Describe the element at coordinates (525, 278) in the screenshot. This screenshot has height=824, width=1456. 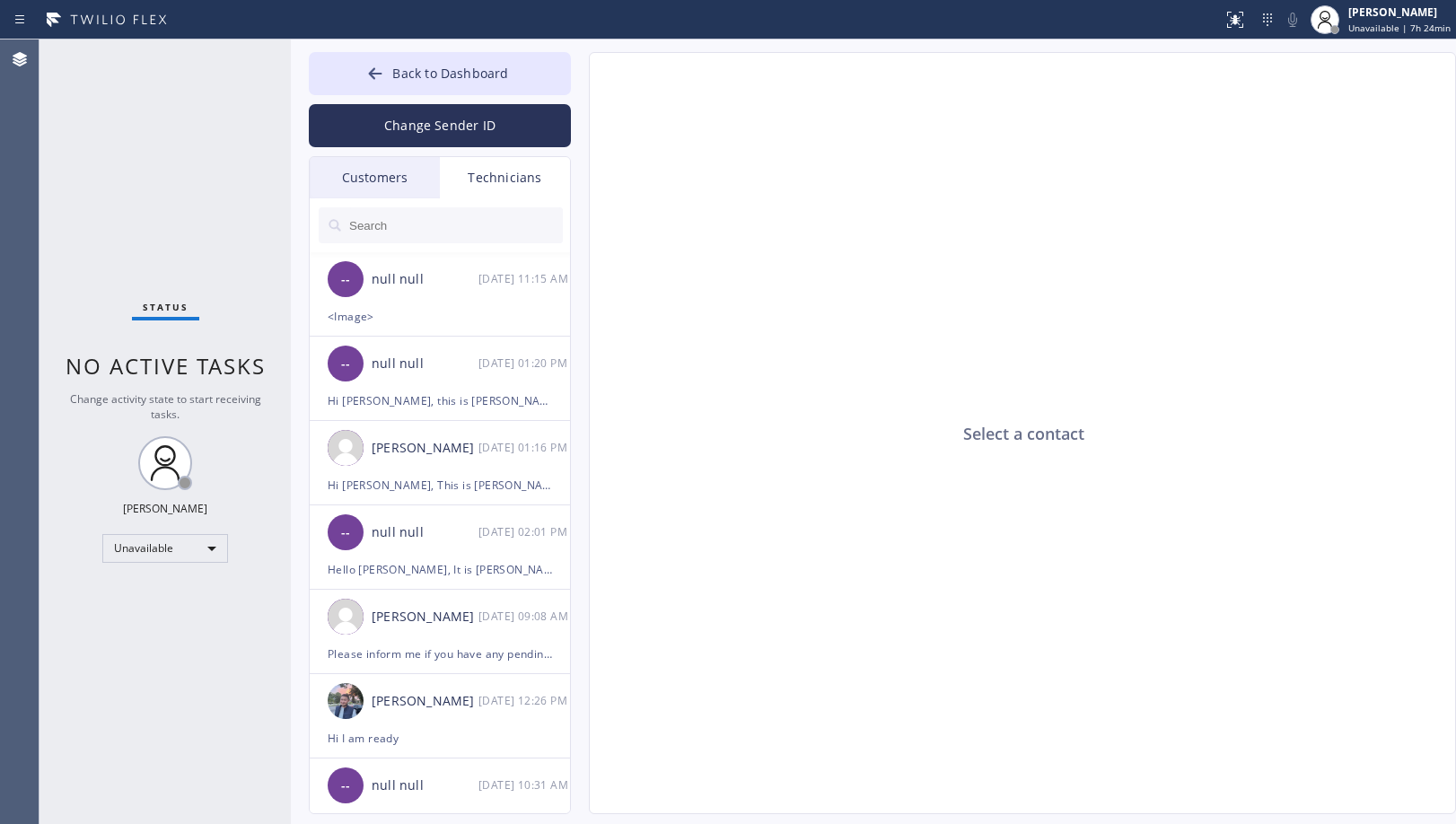
I see `div: 09/01/2025 9:15 AM` at that location.